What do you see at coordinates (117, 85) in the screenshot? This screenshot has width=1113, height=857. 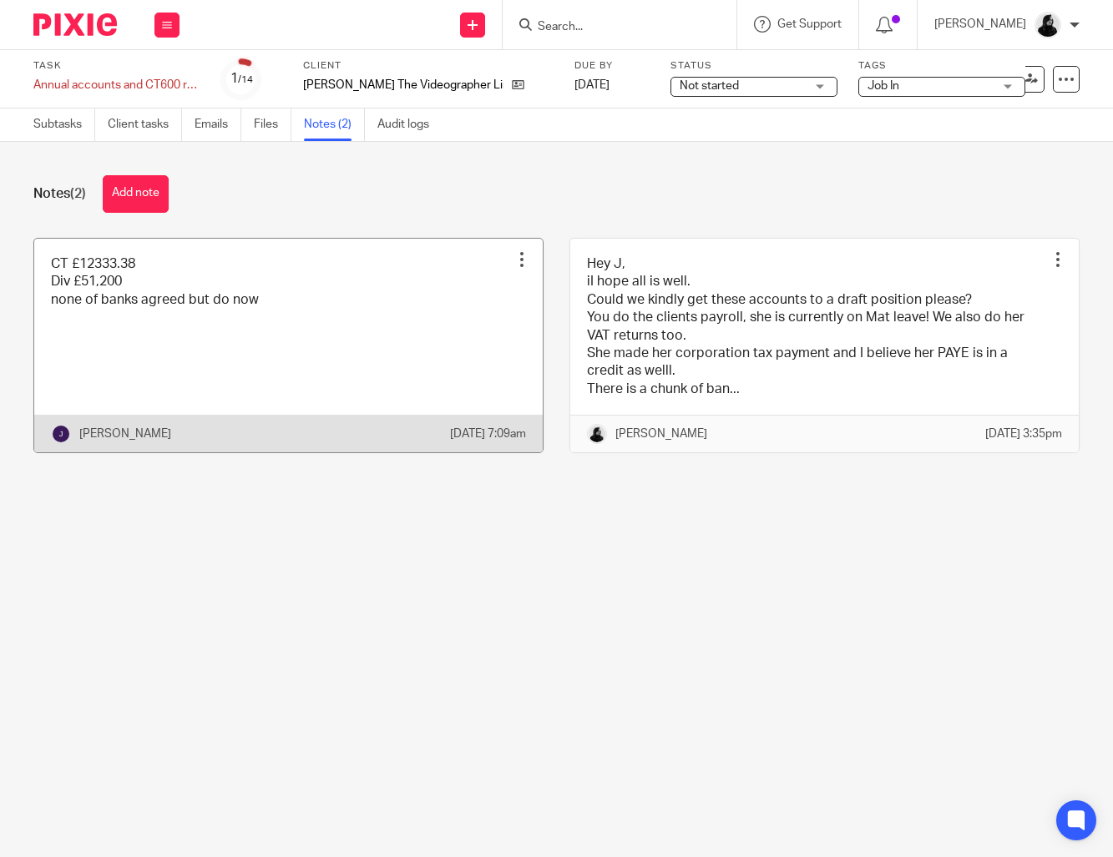 I see `div: Annual accounts and CT600 return` at bounding box center [117, 85].